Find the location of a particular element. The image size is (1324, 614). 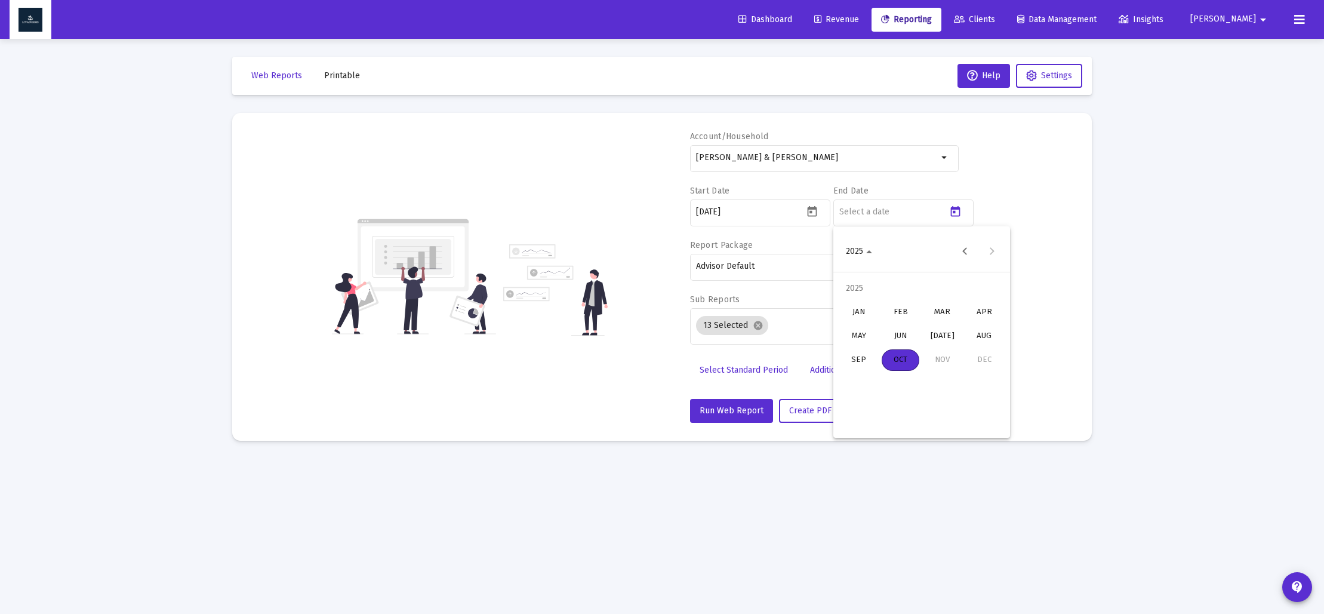

button: 2025-10-01 is located at coordinates (901, 360).